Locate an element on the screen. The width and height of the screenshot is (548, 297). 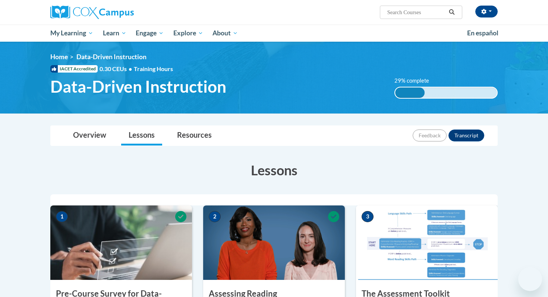
span: 2 is located at coordinates (215, 217).